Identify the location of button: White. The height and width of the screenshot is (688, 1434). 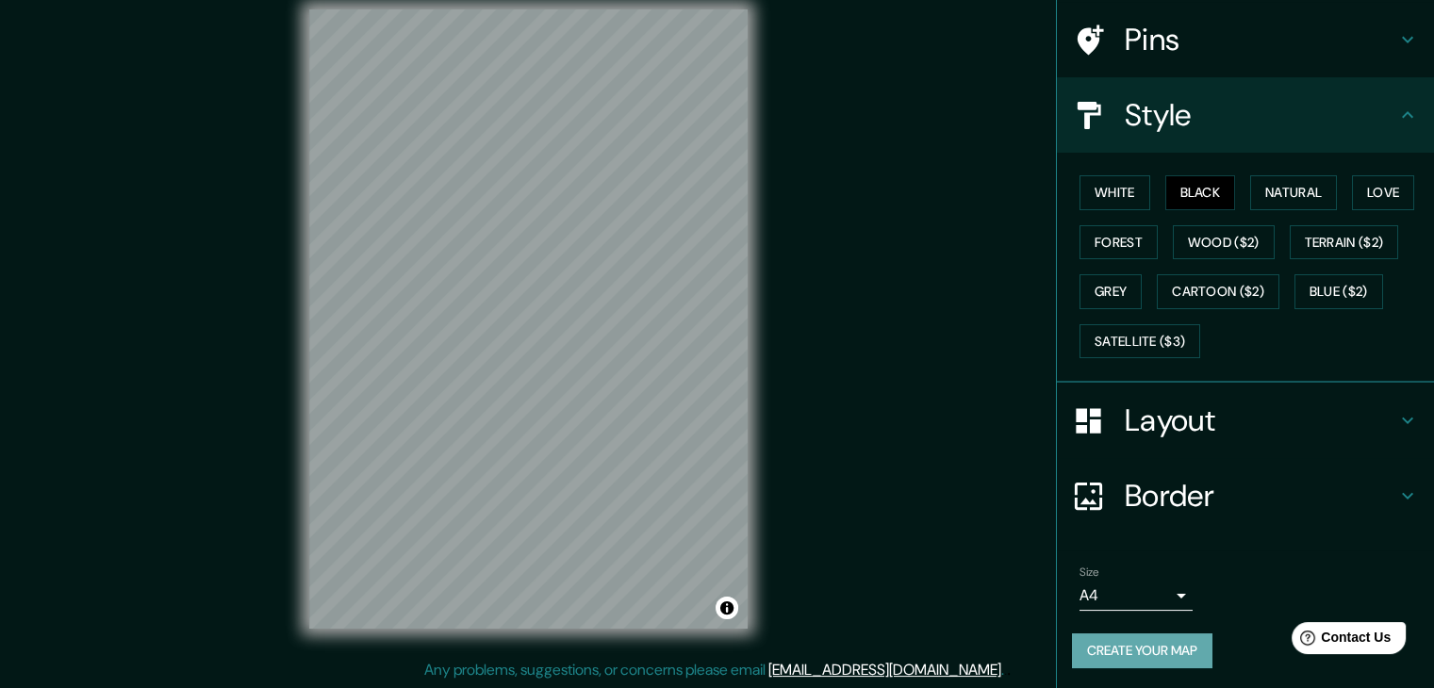
(1115, 192).